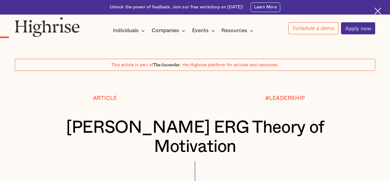  I want to click on span: The Ascender, so click(167, 64).